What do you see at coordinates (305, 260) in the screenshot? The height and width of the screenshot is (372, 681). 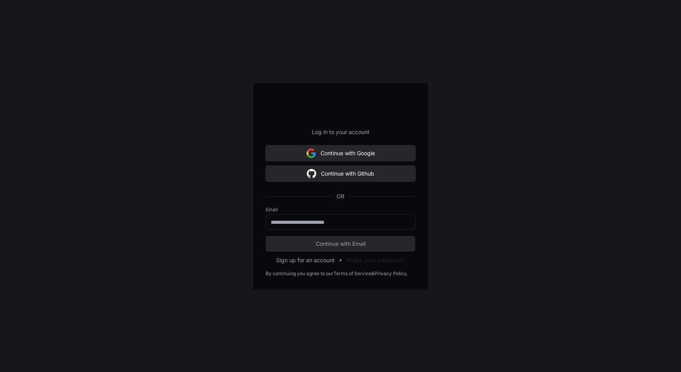 I see `button: Sign up for an account` at bounding box center [305, 260].